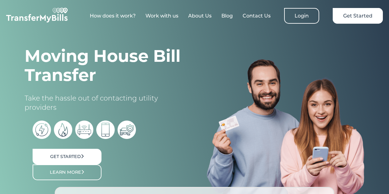  I want to click on a: Blog, so click(227, 16).